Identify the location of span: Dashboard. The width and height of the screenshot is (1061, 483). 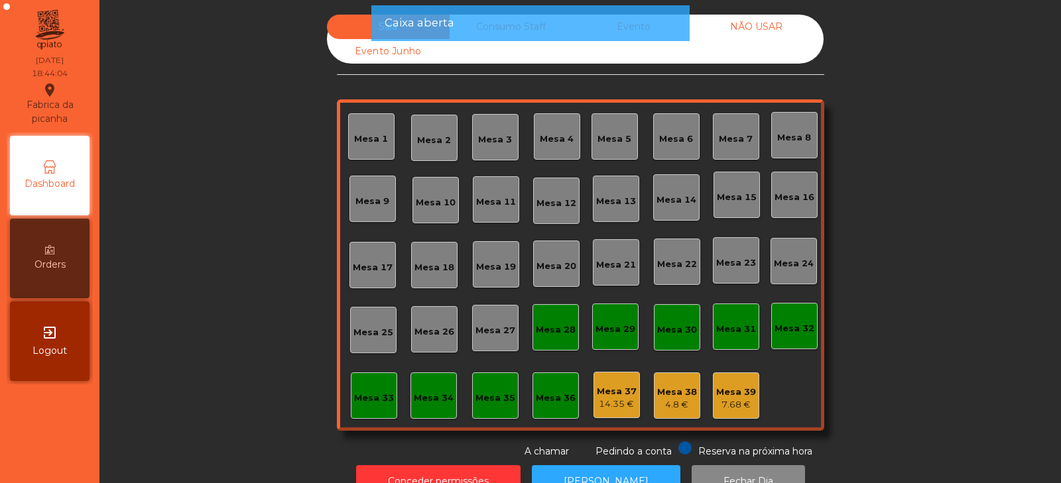
(50, 184).